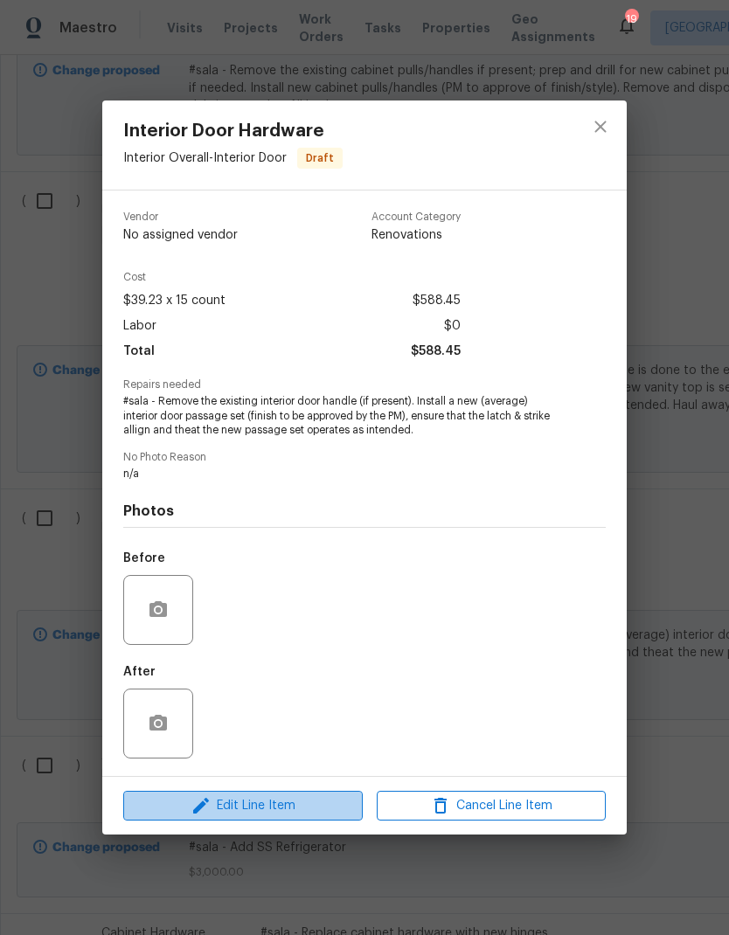  What do you see at coordinates (491, 806) in the screenshot?
I see `button: Cancel Line Item` at bounding box center [491, 806].